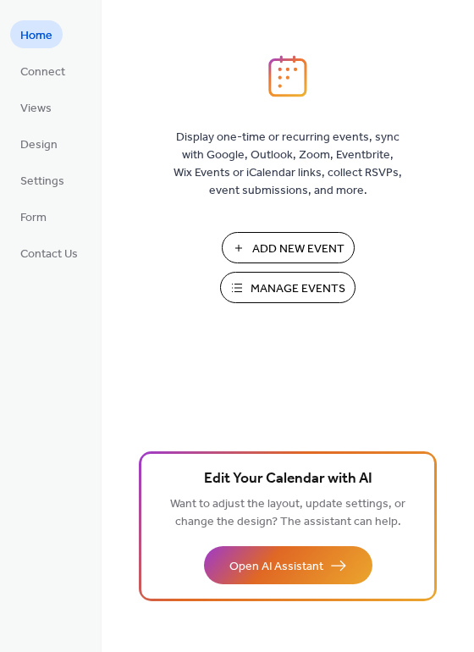 This screenshot has width=474, height=652. What do you see at coordinates (39, 145) in the screenshot?
I see `span: Design` at bounding box center [39, 145].